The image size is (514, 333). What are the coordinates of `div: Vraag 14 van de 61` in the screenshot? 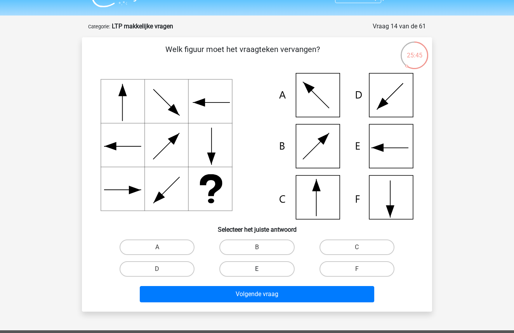 It's located at (399, 26).